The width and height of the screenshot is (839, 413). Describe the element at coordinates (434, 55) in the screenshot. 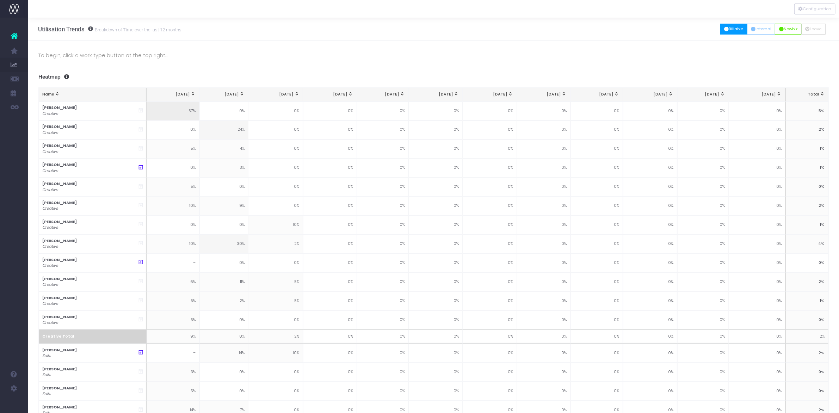

I see `p: To begin, click a work type button at the top right...` at that location.